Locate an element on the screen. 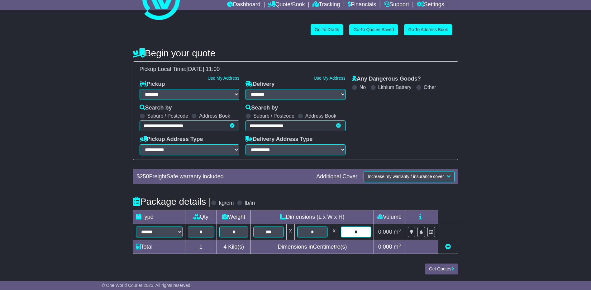 This screenshot has width=591, height=290. span: Increase my warranty / insurance cover is located at coordinates (405, 177).